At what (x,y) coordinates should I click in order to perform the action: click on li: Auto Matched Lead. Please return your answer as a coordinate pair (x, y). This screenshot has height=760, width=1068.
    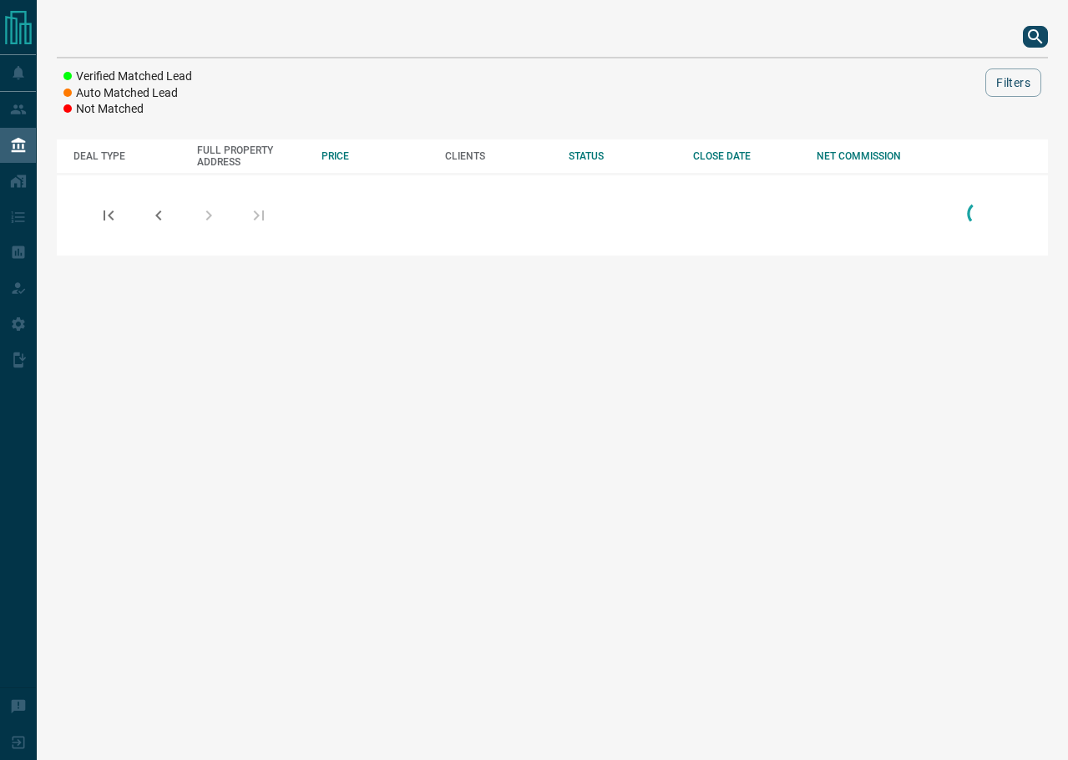
    Looking at the image, I should click on (128, 94).